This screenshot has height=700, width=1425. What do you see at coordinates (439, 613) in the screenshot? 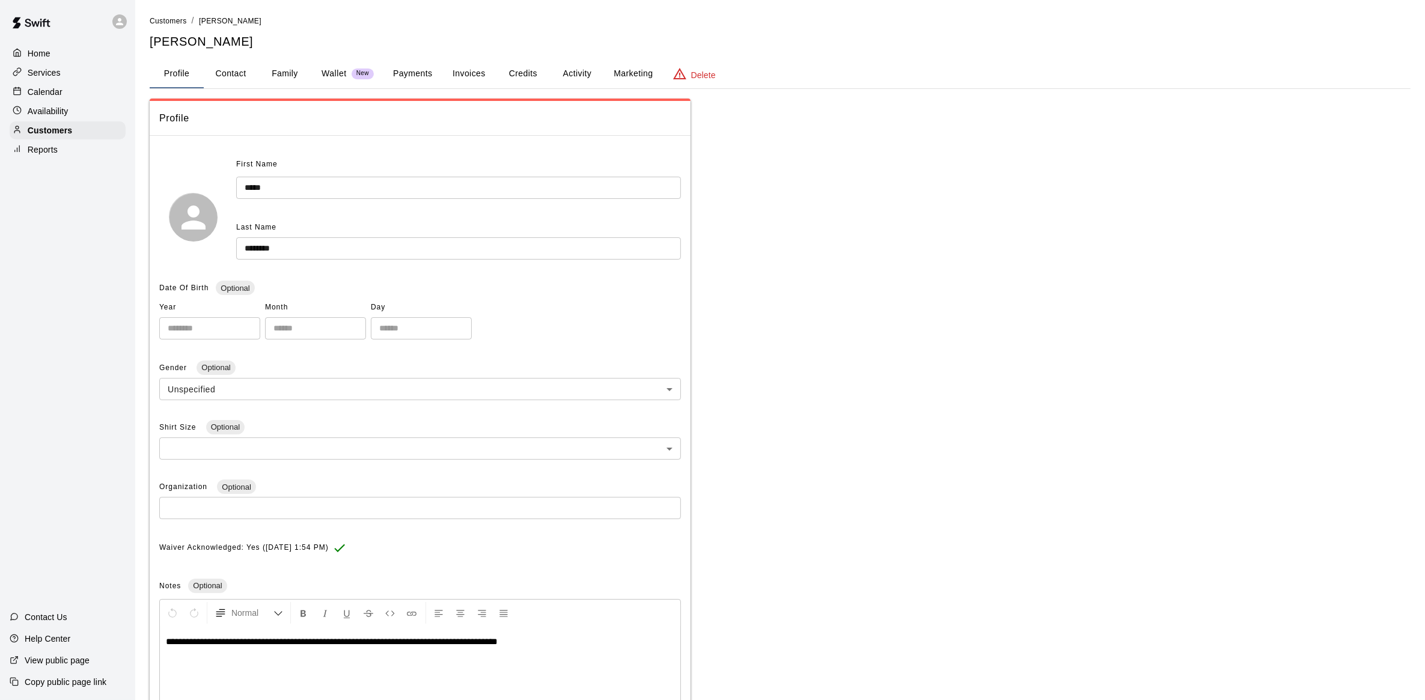
I see `button: Left Align` at bounding box center [439, 613].